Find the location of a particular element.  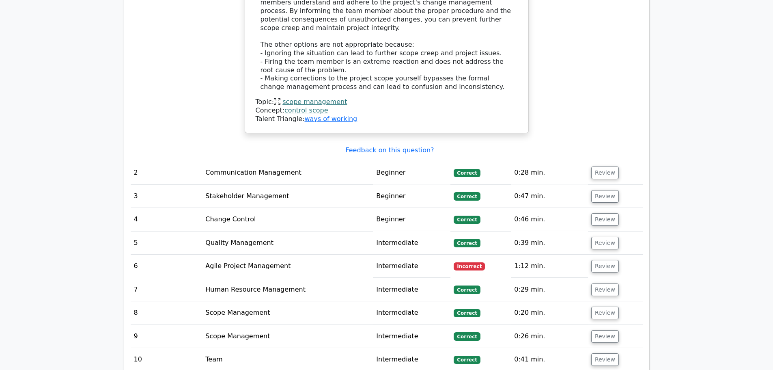

td: 2 is located at coordinates (166, 173).